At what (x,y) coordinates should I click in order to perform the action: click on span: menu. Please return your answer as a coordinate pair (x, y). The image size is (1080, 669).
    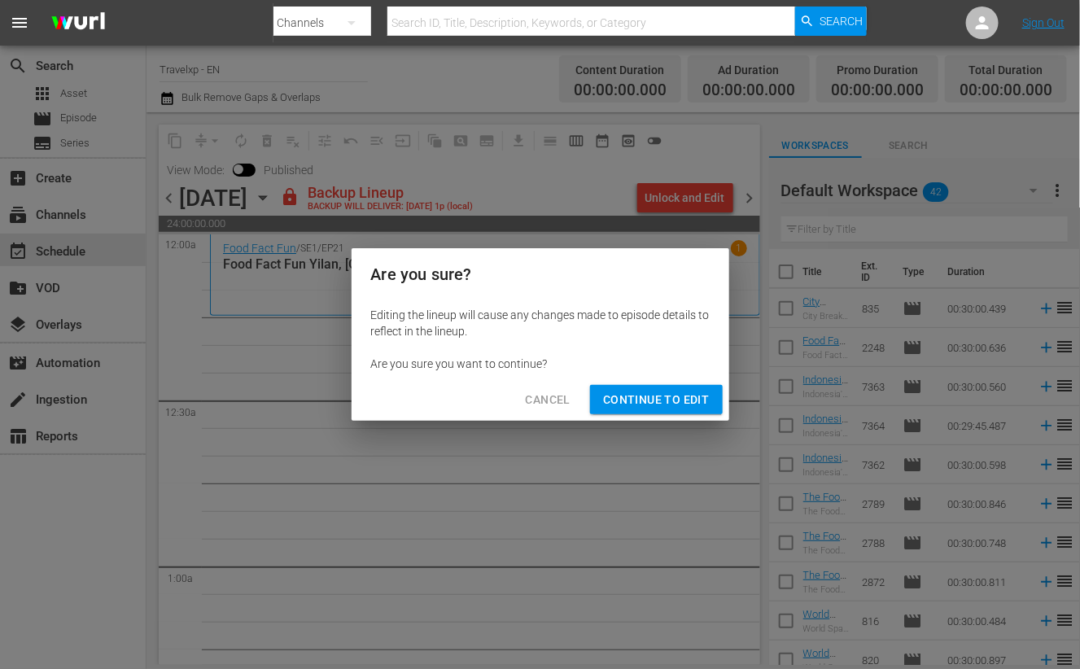
    Looking at the image, I should click on (20, 23).